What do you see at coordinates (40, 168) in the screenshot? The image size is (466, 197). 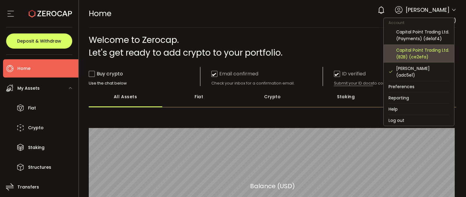 I see `span: Structures` at bounding box center [40, 168].